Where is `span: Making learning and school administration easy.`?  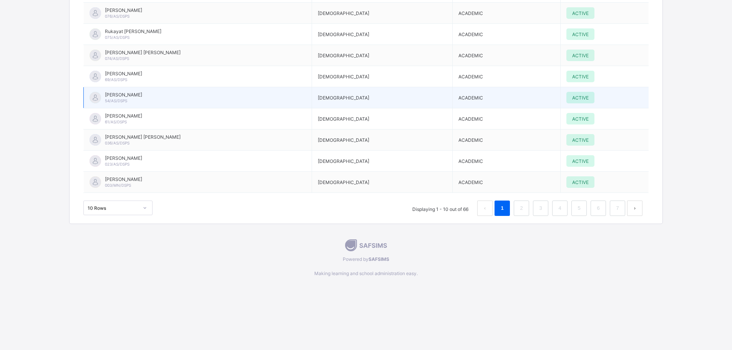
span: Making learning and school administration easy. is located at coordinates (366, 273).